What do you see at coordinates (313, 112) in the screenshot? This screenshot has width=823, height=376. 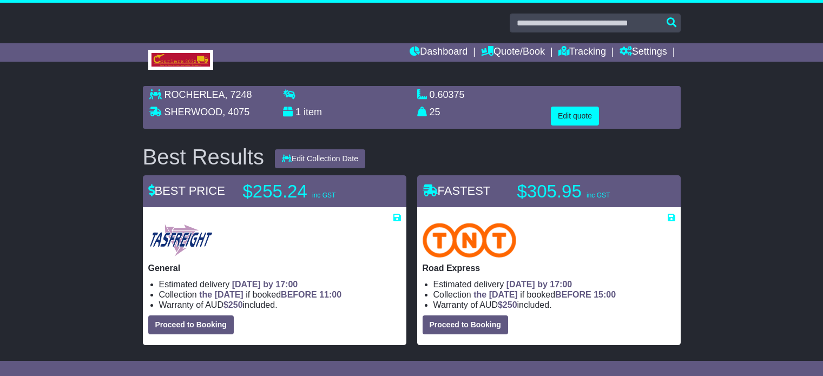 I see `span: item` at bounding box center [313, 112].